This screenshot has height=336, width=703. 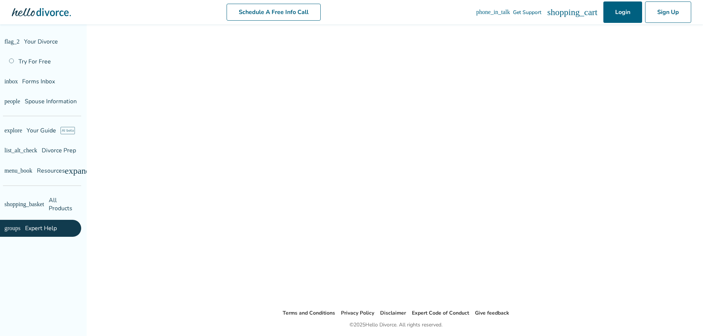 What do you see at coordinates (7, 151) in the screenshot?
I see `span: list_alt_check` at bounding box center [7, 151].